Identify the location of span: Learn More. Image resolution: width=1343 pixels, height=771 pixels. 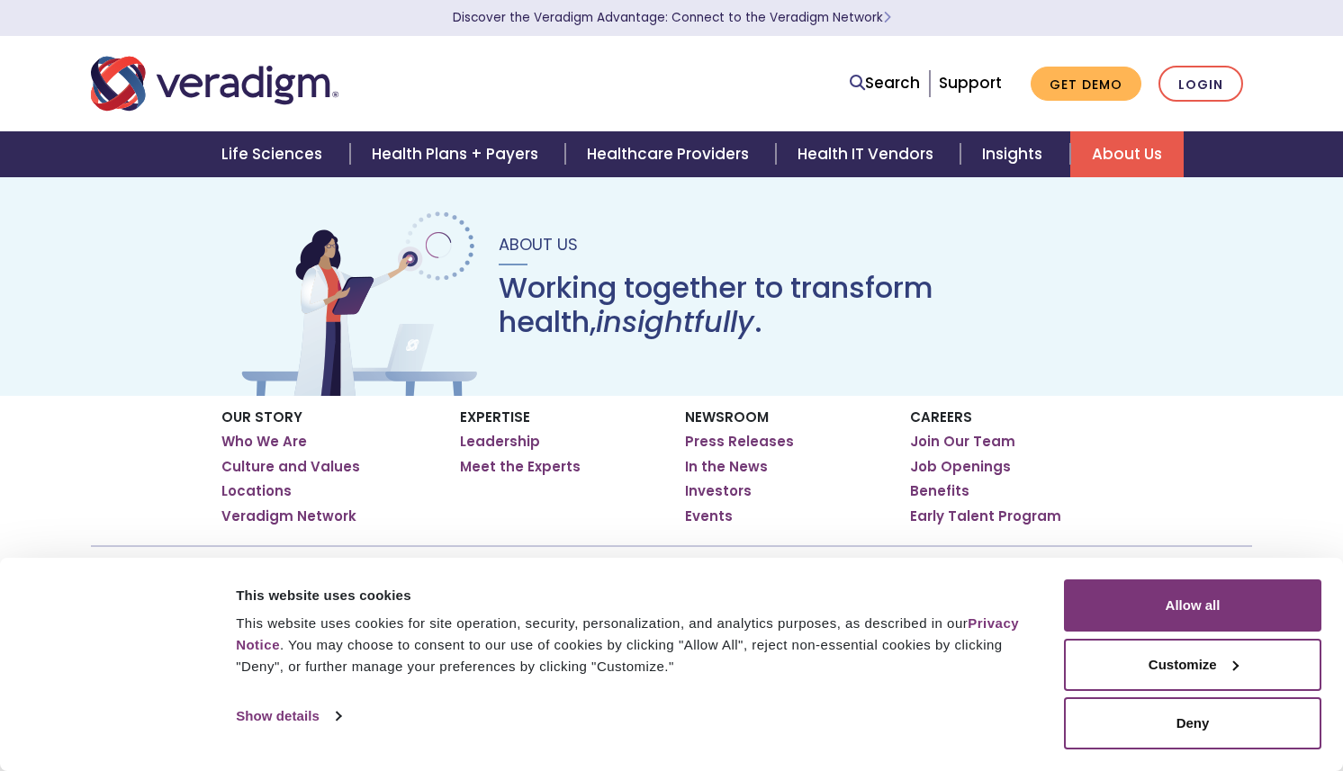
(886, 17).